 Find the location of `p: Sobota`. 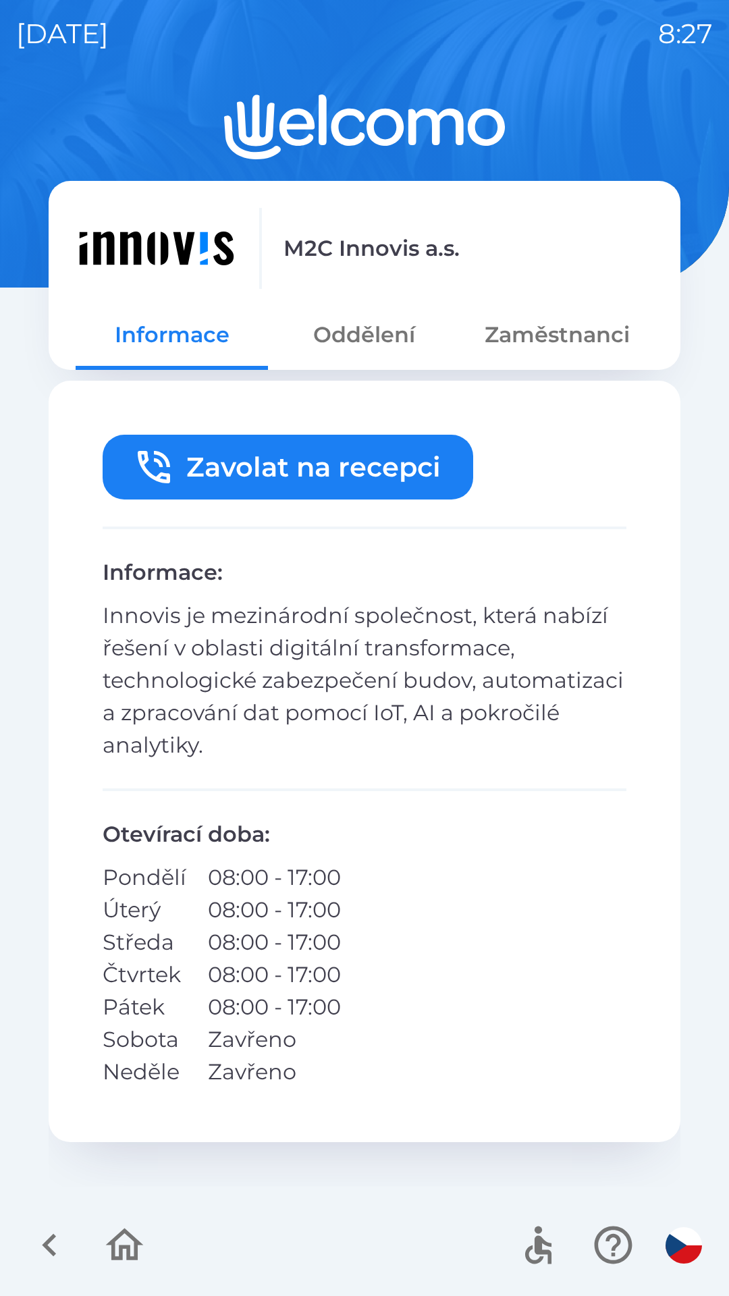

p: Sobota is located at coordinates (144, 1040).